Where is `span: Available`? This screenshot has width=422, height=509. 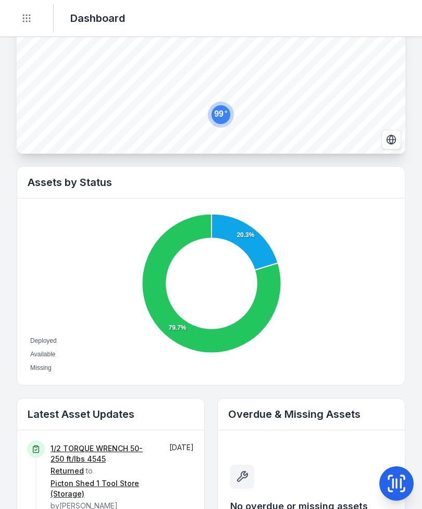 span: Available is located at coordinates (43, 354).